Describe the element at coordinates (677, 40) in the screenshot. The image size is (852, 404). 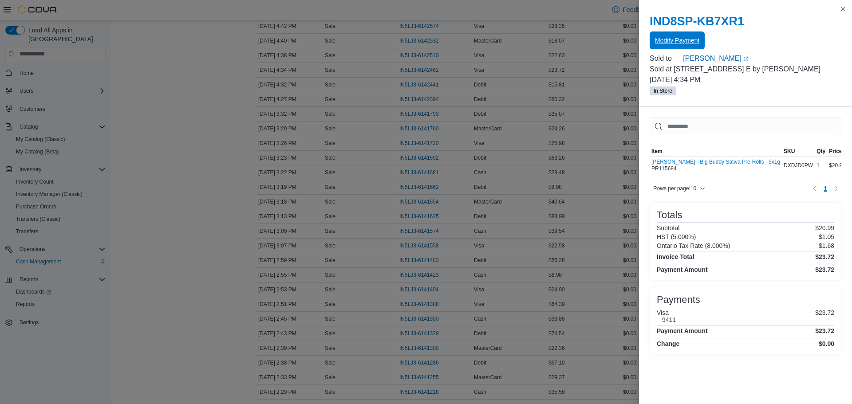
I see `span: Modify Payment` at that location.